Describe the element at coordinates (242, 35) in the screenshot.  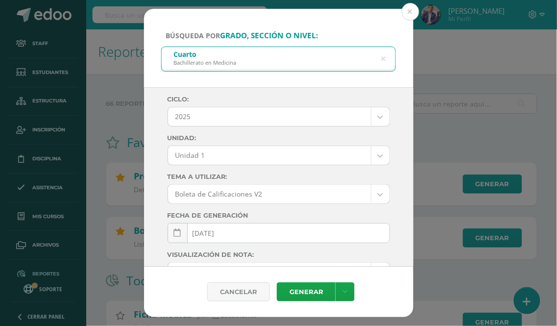
I see `span: Búsqueda por` at that location.